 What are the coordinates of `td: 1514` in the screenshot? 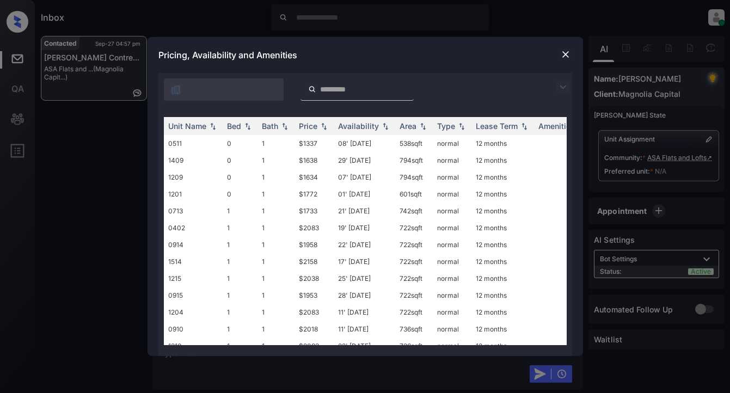 It's located at (193, 261).